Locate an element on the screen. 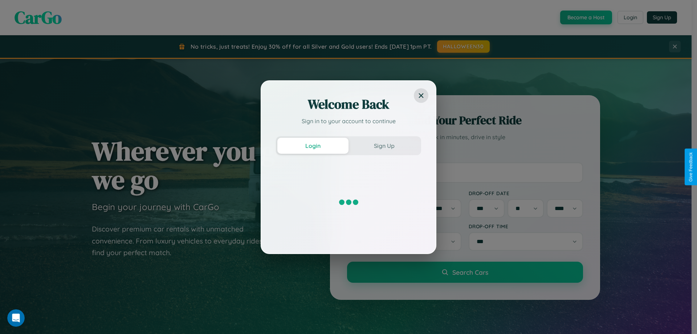 The image size is (697, 334). div: Give Feedback is located at coordinates (691, 167).